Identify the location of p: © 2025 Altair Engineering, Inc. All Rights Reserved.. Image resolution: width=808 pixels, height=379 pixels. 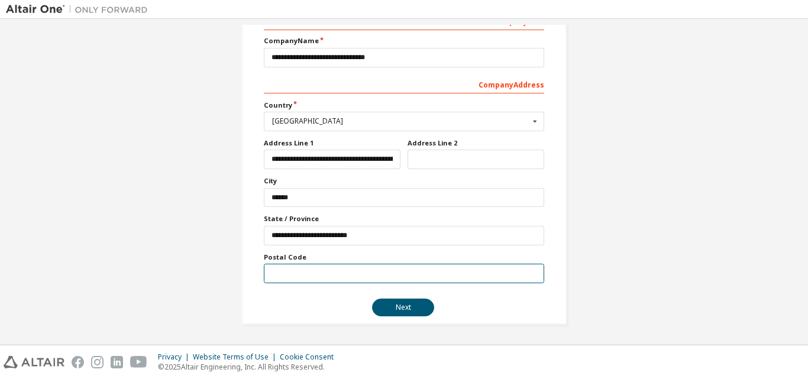
(249, 367).